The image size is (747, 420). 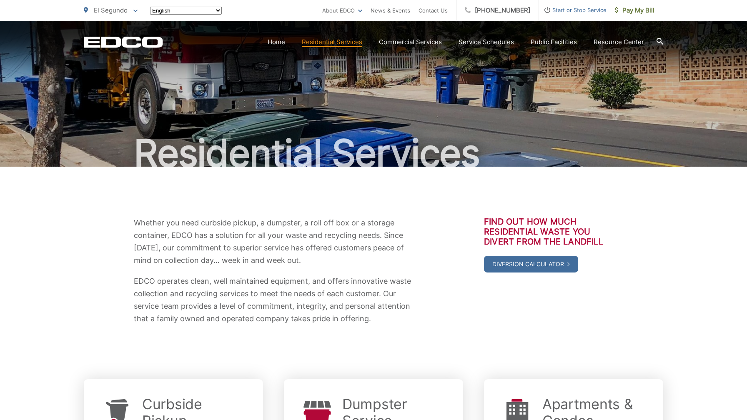 What do you see at coordinates (549, 232) in the screenshot?
I see `h3: Find out how much residential waste you divert from the landfill` at bounding box center [549, 232].